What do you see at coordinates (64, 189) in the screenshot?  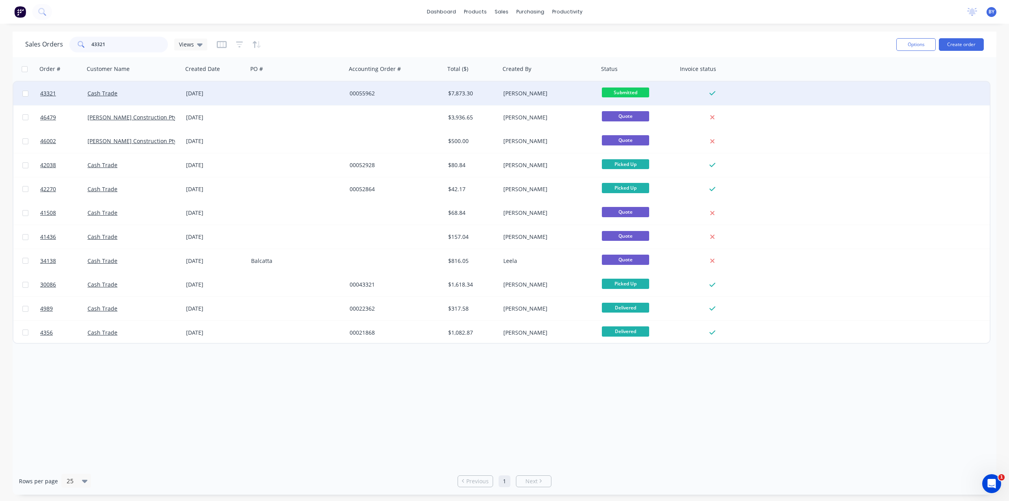 I see `a: 42270` at bounding box center [64, 189].